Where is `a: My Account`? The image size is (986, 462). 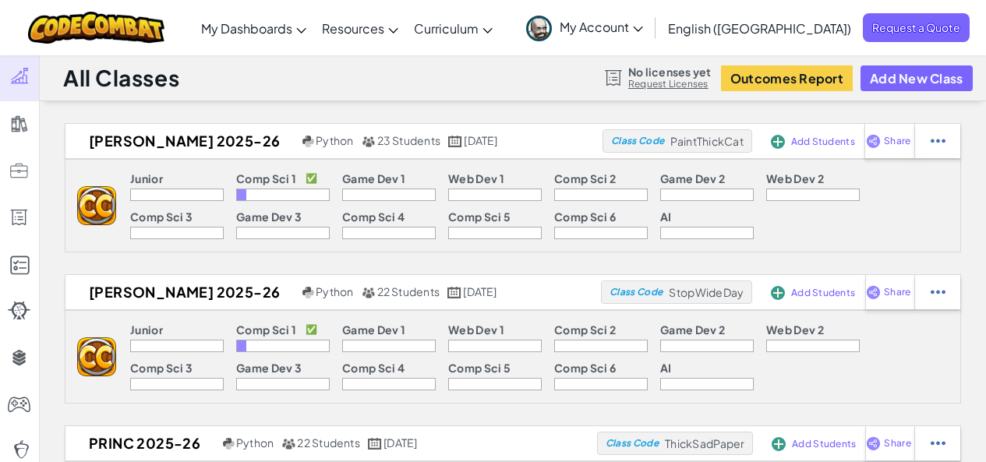
a: My Account is located at coordinates (585, 27).